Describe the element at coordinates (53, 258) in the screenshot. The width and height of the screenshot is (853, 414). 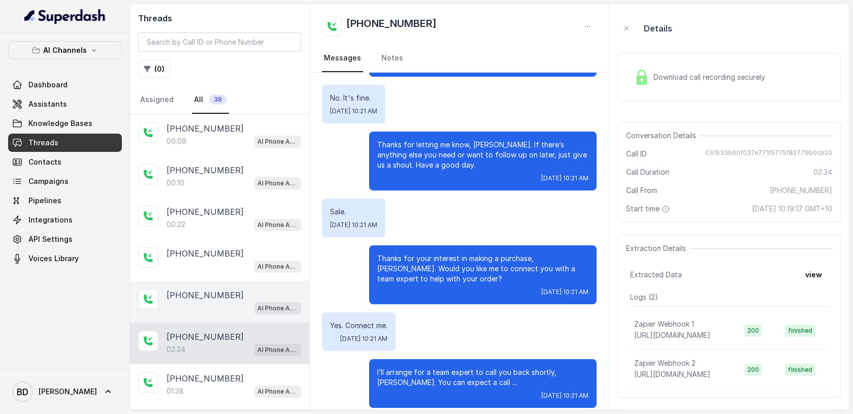
I see `span: Voices Library` at that location.